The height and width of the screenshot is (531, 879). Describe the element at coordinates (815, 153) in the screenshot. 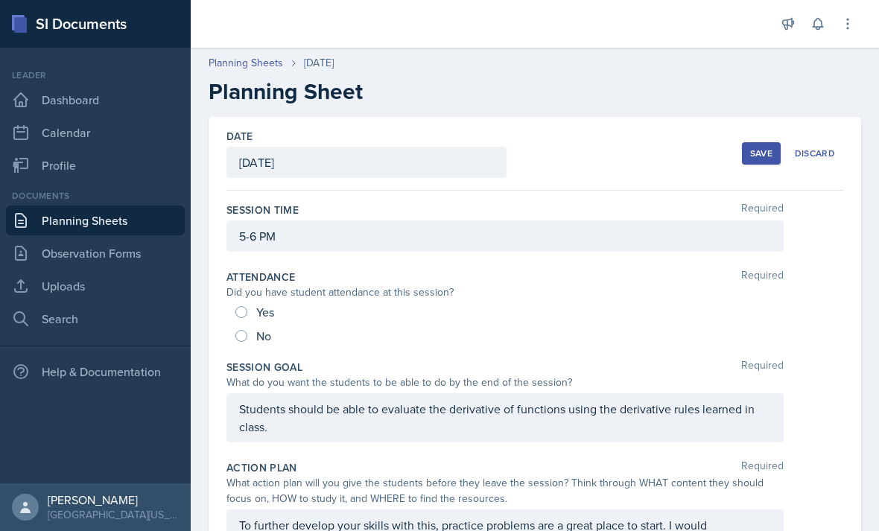

I see `button: Discard` at that location.